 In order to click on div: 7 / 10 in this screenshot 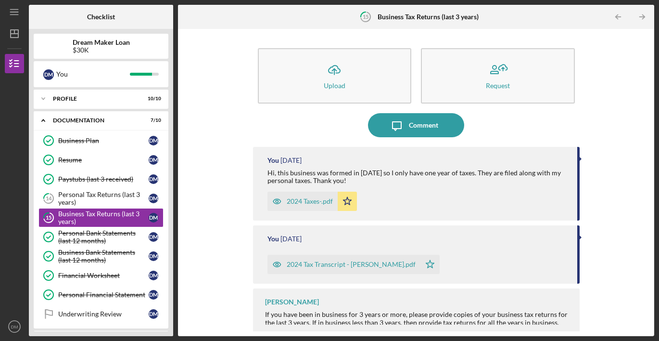, I will do `click(152, 120)`.